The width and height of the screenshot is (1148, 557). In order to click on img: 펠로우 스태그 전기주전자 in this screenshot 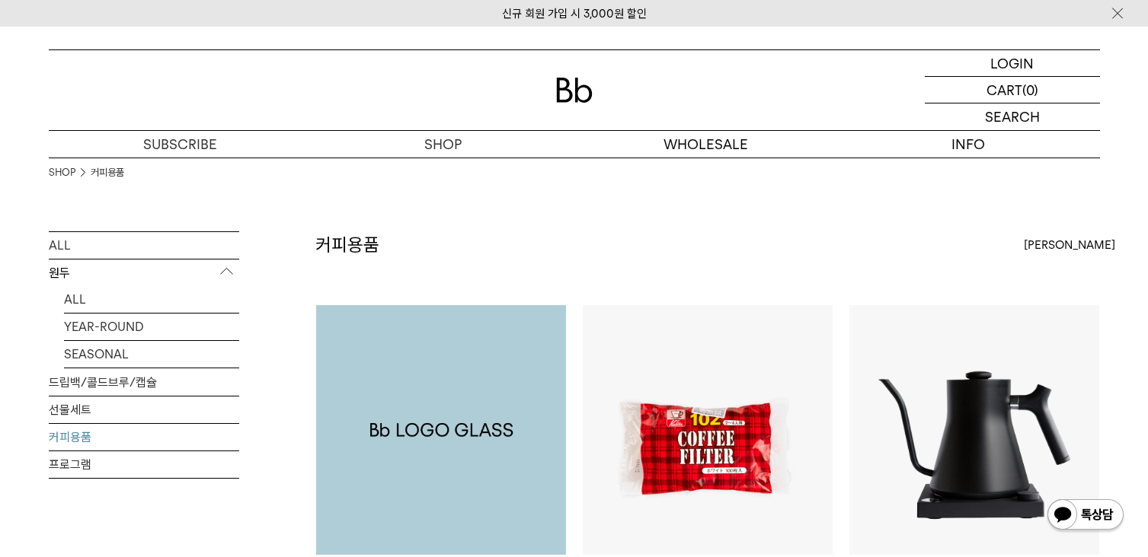, I will do `click(974, 430)`.